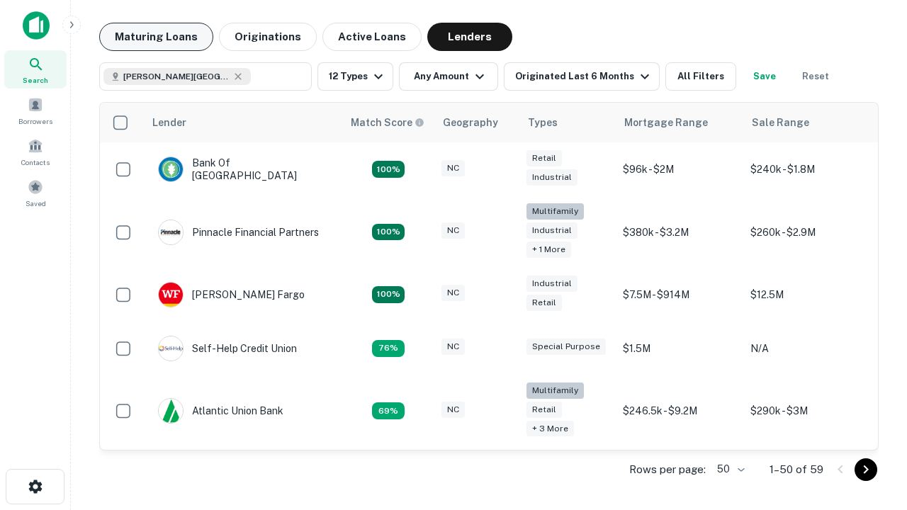 This screenshot has height=510, width=907. What do you see at coordinates (780, 123) in the screenshot?
I see `div: Sale Range` at bounding box center [780, 123].